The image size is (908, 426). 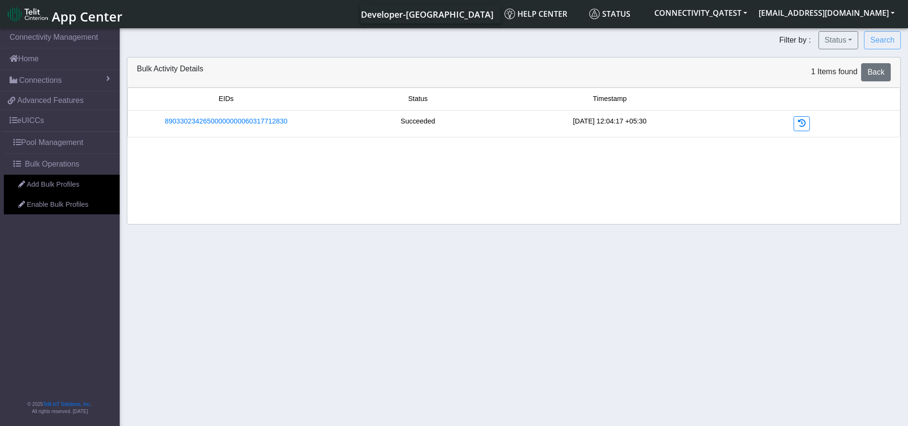 I want to click on a: 89033023426500000000060317712830, so click(x=226, y=122).